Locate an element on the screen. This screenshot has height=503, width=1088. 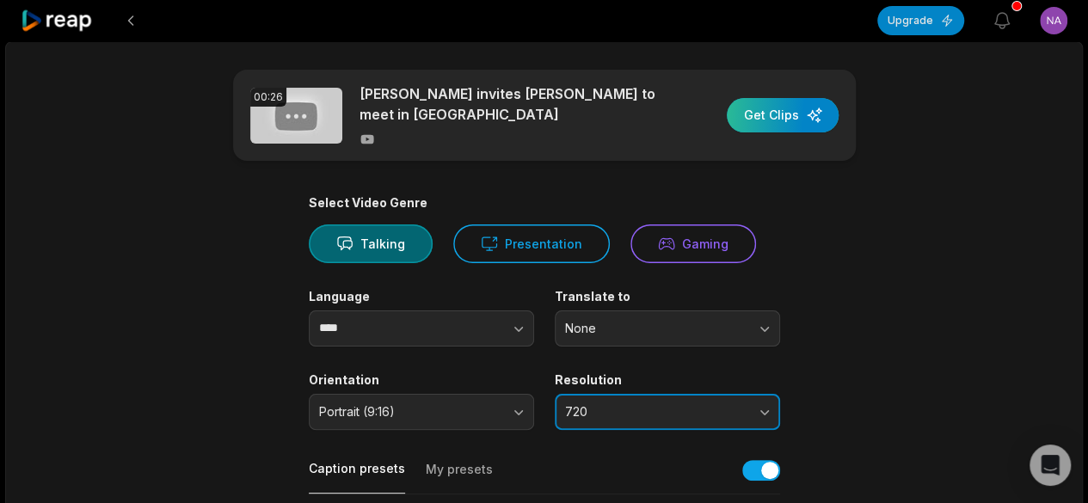
div: Select Video Genre is located at coordinates (544, 203).